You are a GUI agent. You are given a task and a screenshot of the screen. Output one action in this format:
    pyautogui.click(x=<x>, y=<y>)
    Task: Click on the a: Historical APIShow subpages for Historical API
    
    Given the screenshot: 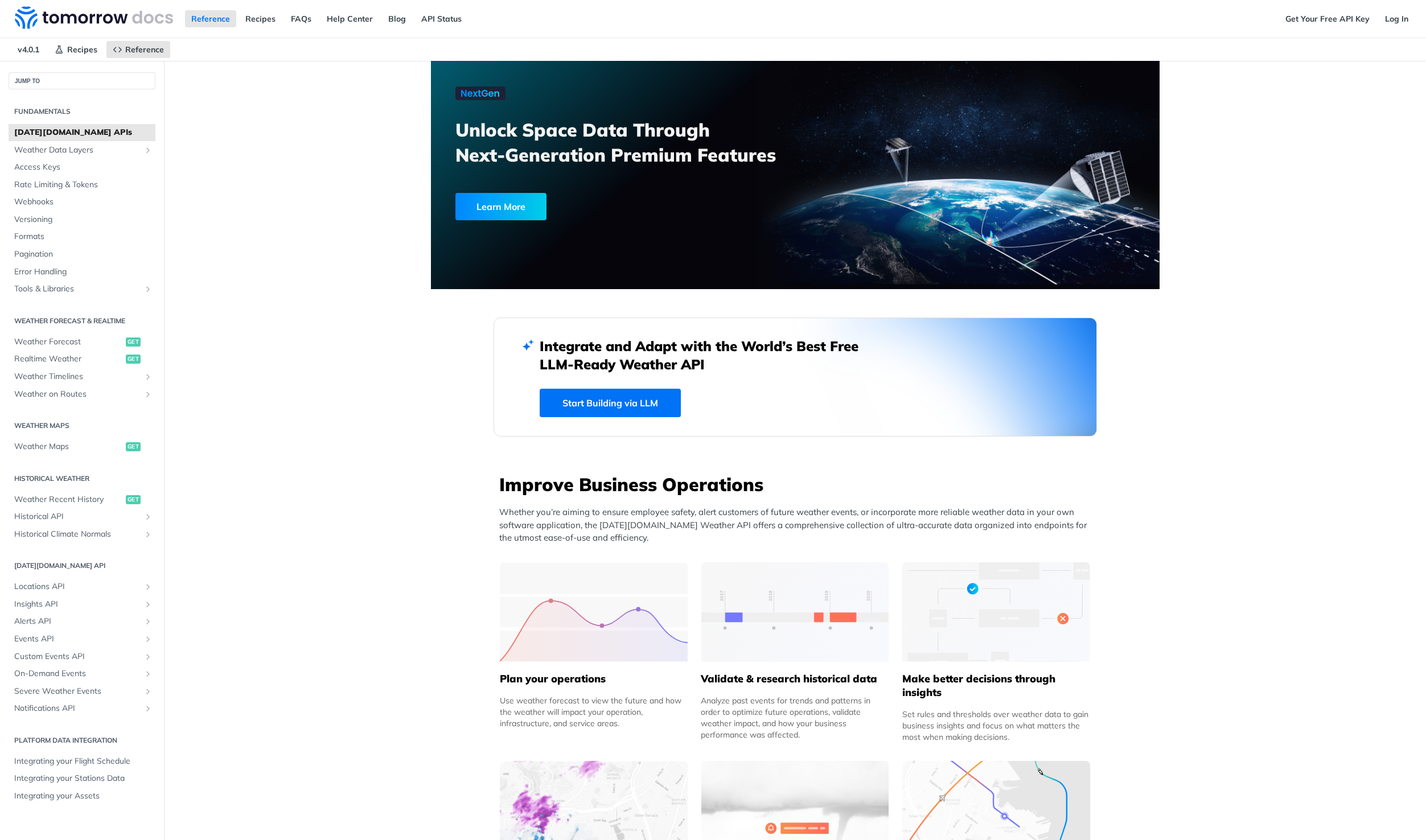 What is the action you would take?
    pyautogui.click(x=82, y=516)
    